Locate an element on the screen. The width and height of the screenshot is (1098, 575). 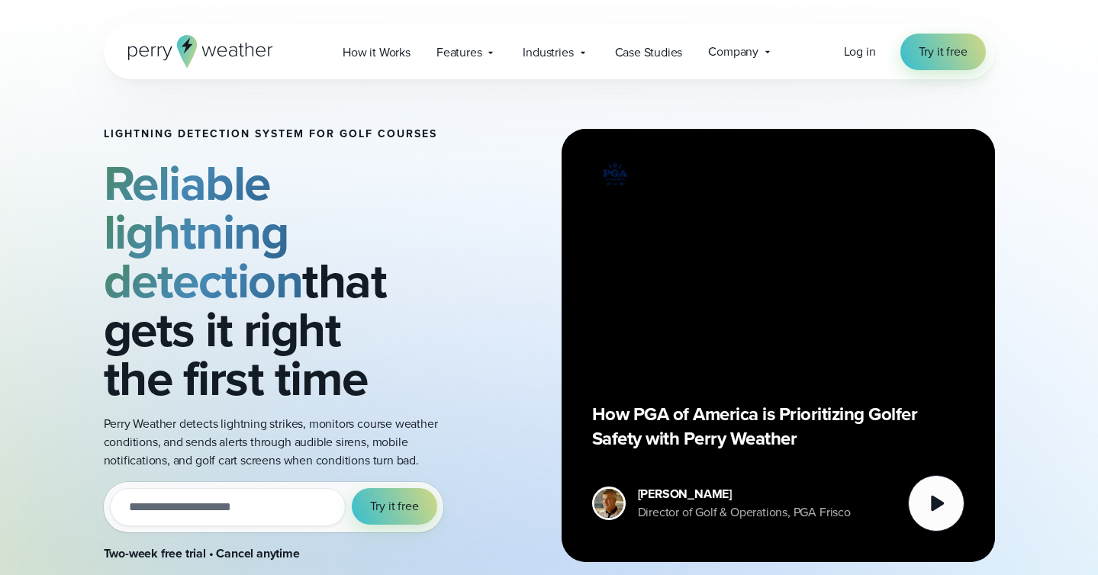
a: Case Studies is located at coordinates (648, 52).